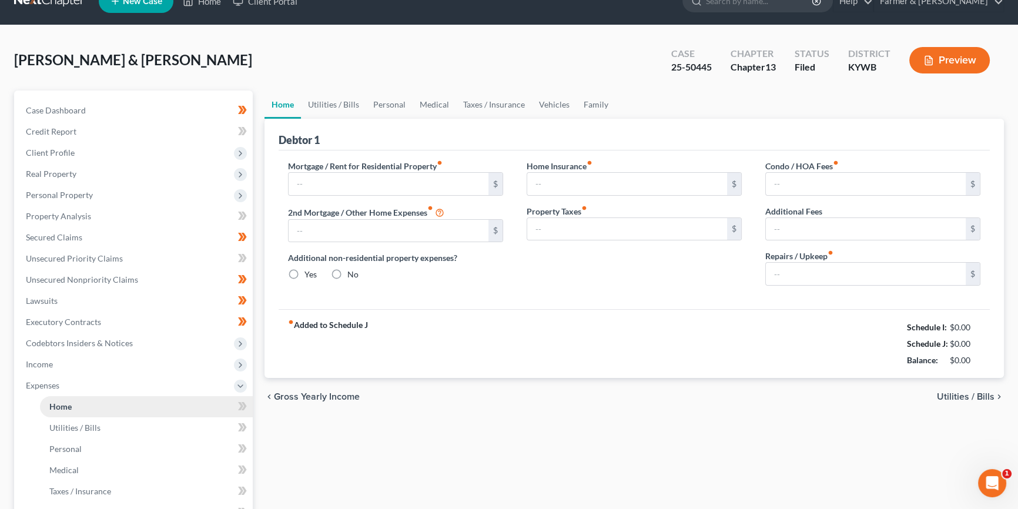 The width and height of the screenshot is (1018, 509). What do you see at coordinates (770, 66) in the screenshot?
I see `span: 13` at bounding box center [770, 66].